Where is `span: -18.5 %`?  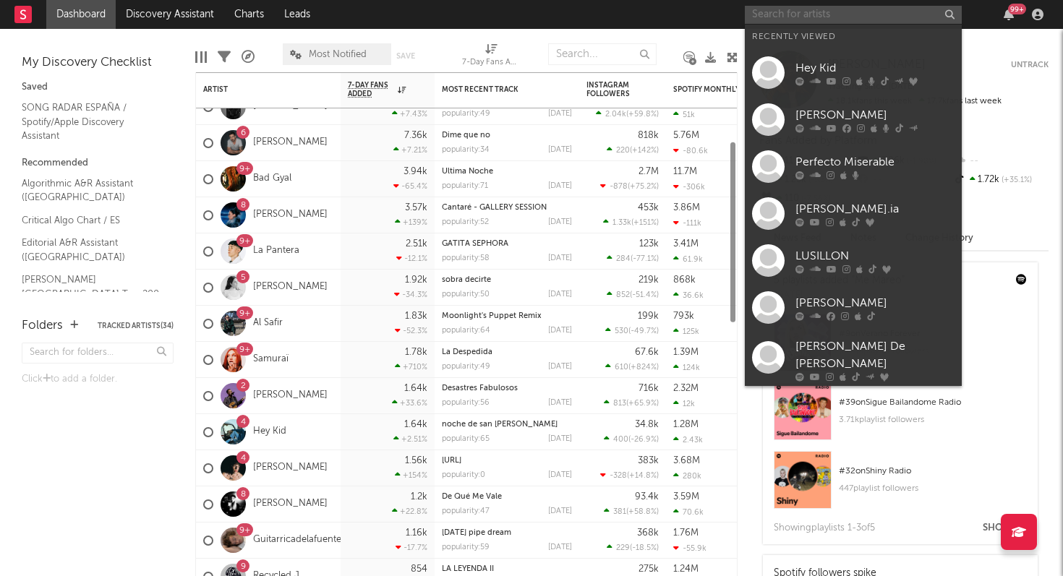 span: -18.5 % is located at coordinates (644, 548).